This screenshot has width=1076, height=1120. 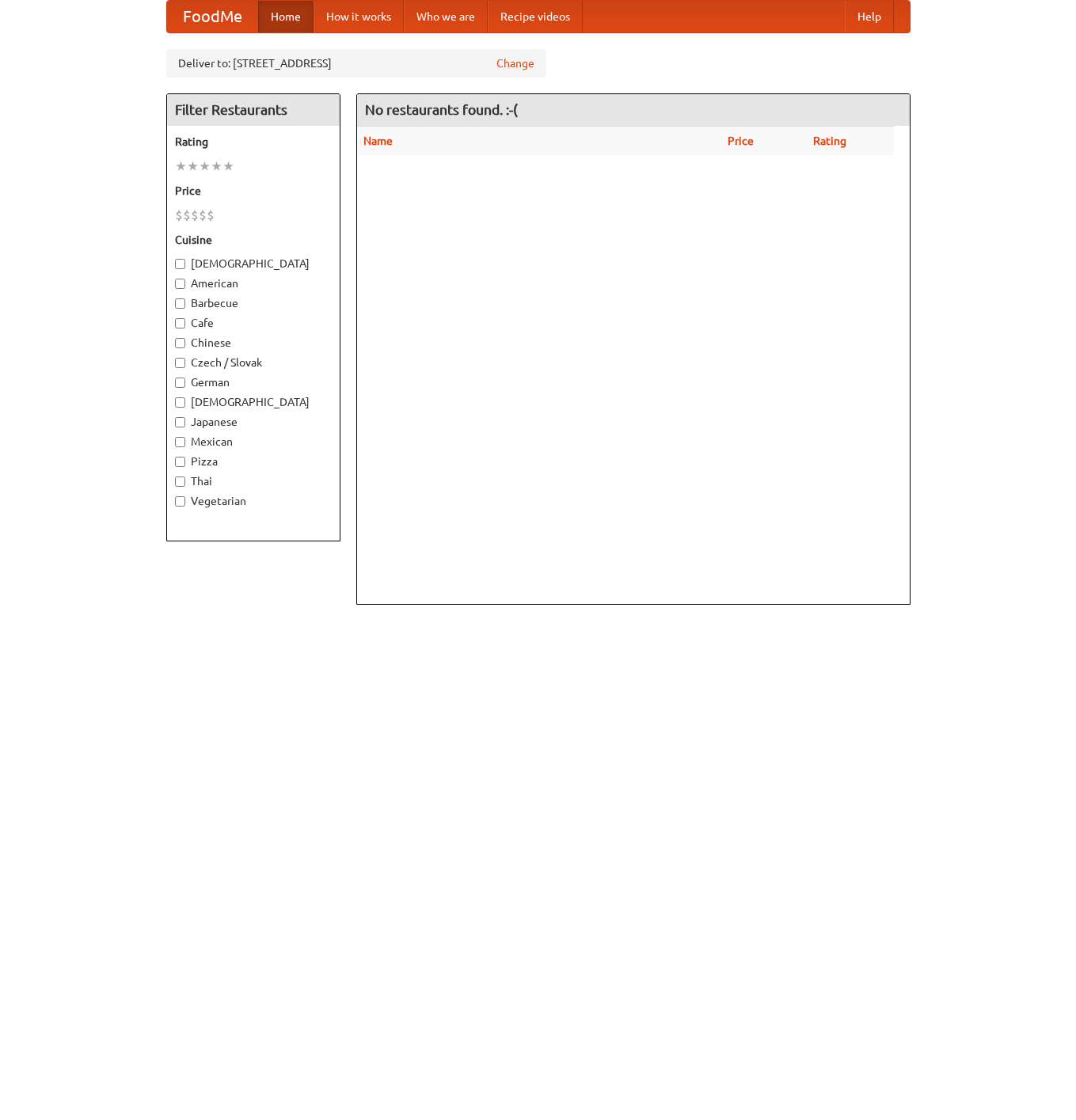 I want to click on label: Thai, so click(x=253, y=481).